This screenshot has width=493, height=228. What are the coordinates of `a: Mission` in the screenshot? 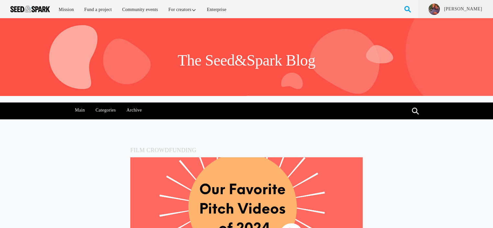 It's located at (66, 9).